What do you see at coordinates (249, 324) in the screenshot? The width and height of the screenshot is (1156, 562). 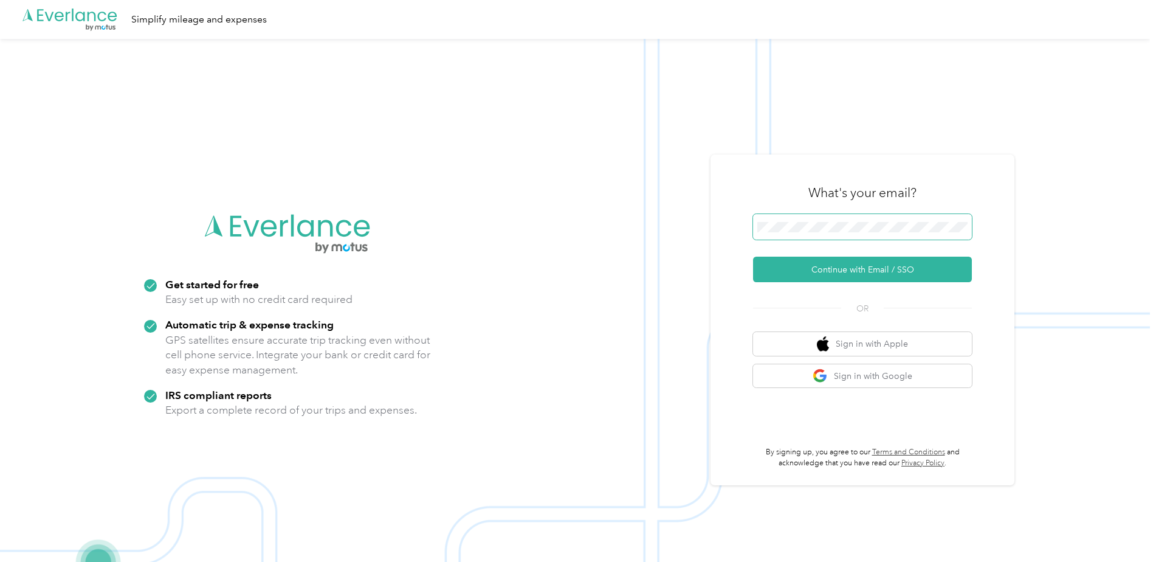 I see `strong: Automatic trip & expense tracking` at bounding box center [249, 324].